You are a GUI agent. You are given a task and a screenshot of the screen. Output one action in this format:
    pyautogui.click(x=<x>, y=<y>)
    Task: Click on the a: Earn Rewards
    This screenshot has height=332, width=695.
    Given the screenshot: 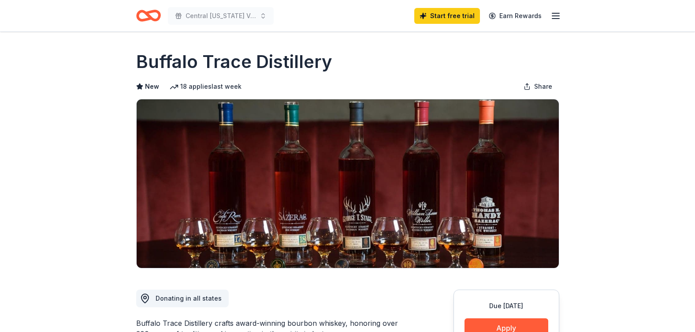 What is the action you would take?
    pyautogui.click(x=515, y=16)
    